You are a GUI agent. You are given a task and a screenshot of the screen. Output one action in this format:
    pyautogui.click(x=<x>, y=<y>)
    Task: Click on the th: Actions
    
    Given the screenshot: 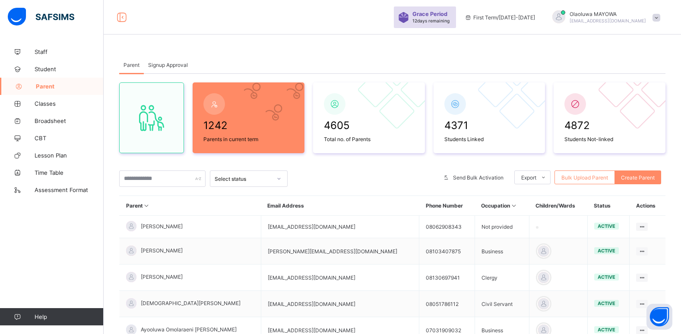 What is the action you would take?
    pyautogui.click(x=647, y=206)
    